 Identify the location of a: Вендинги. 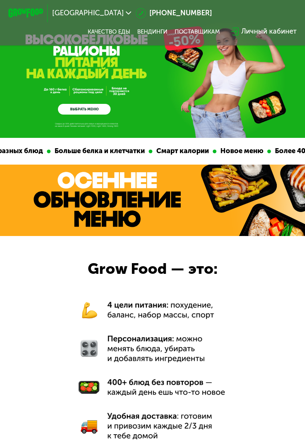
(152, 32).